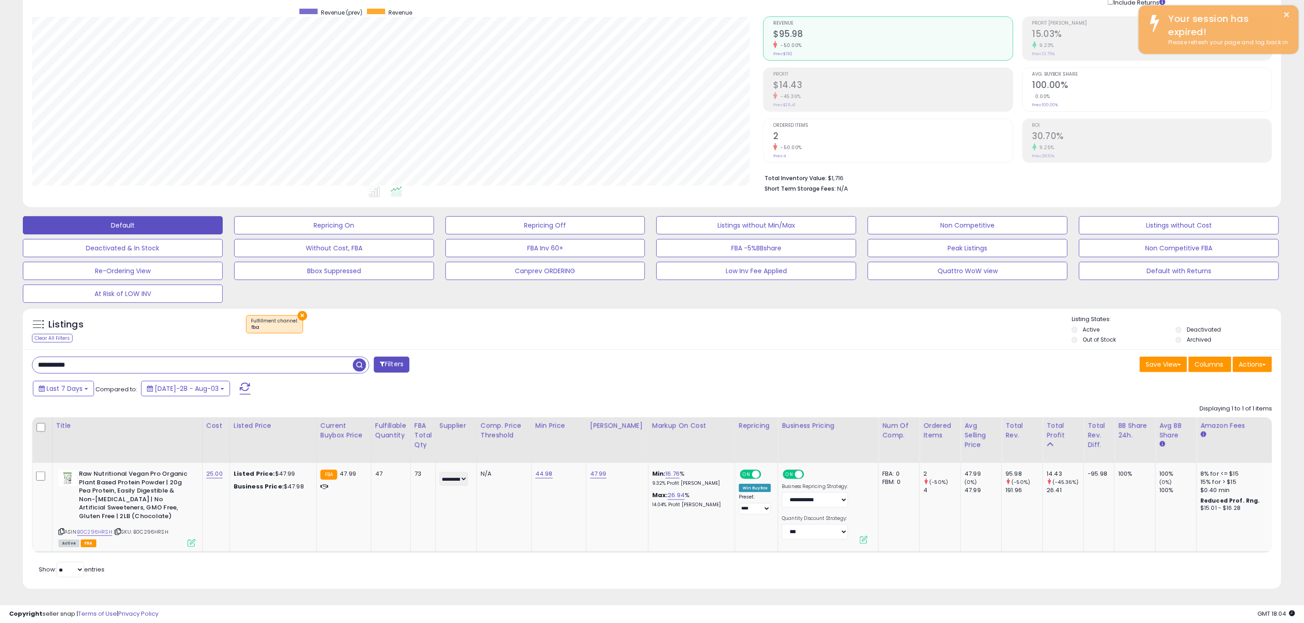 Image resolution: width=1304 pixels, height=623 pixels. Describe the element at coordinates (939, 431) in the screenshot. I see `div: Ordered Items` at that location.